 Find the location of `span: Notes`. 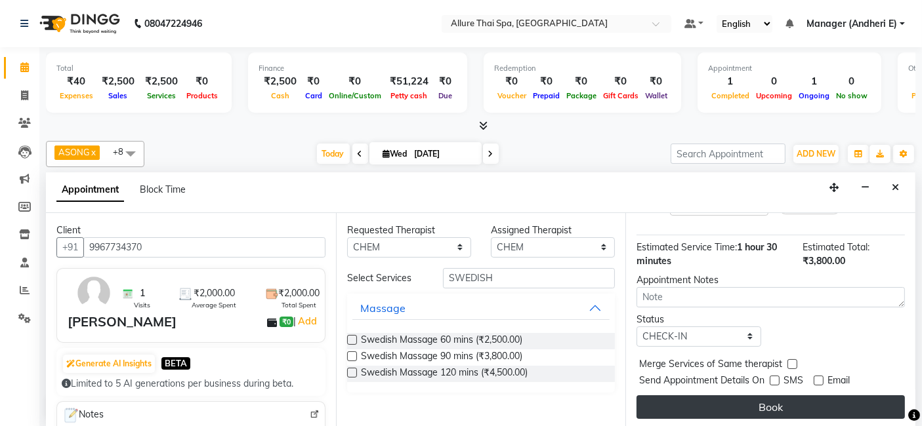

span: Notes is located at coordinates (83, 416).